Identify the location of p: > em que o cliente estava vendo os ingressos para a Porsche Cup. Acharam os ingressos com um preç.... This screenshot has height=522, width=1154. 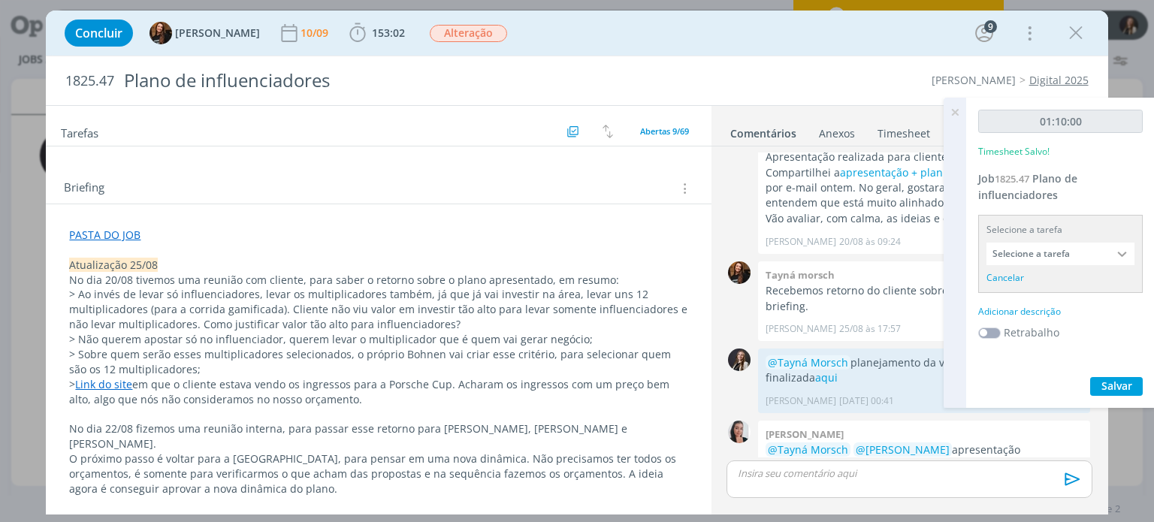
(378, 392).